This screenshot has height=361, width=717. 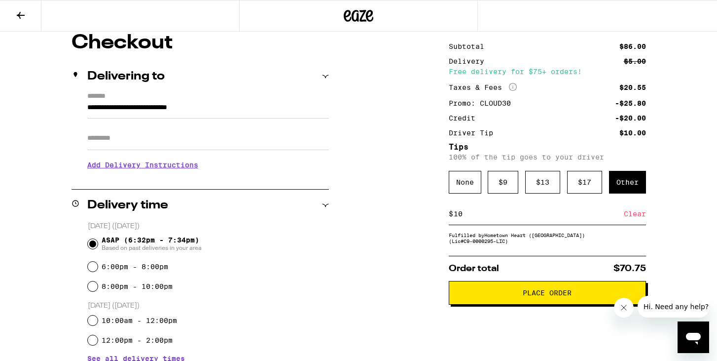 What do you see at coordinates (633, 133) in the screenshot?
I see `div: $10.00` at bounding box center [633, 133].